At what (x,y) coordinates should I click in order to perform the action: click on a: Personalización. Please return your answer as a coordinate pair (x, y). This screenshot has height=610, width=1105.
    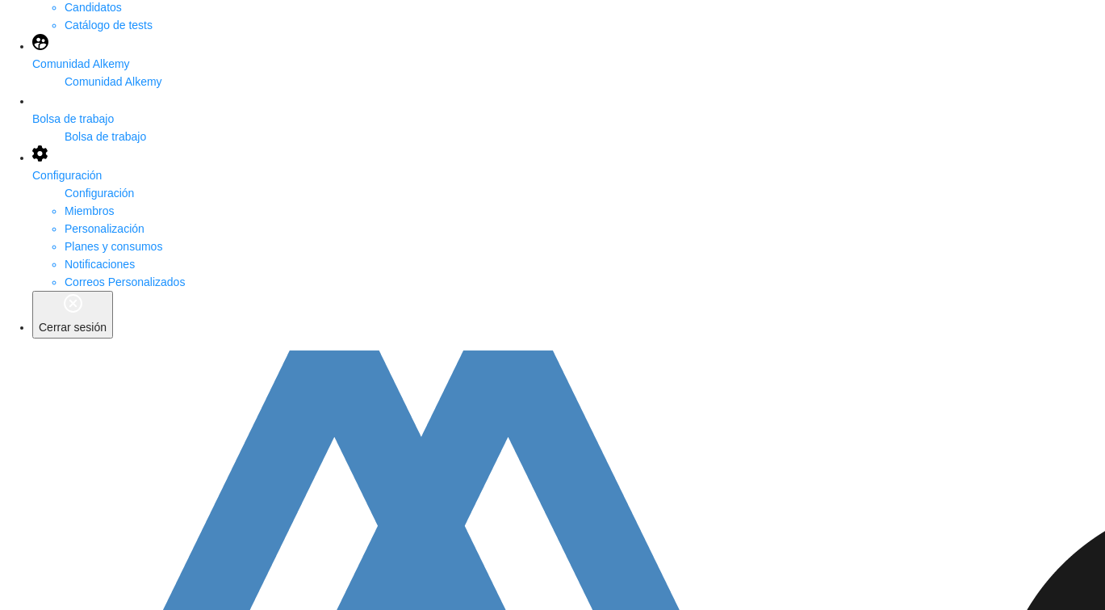
    Looking at the image, I should click on (104, 228).